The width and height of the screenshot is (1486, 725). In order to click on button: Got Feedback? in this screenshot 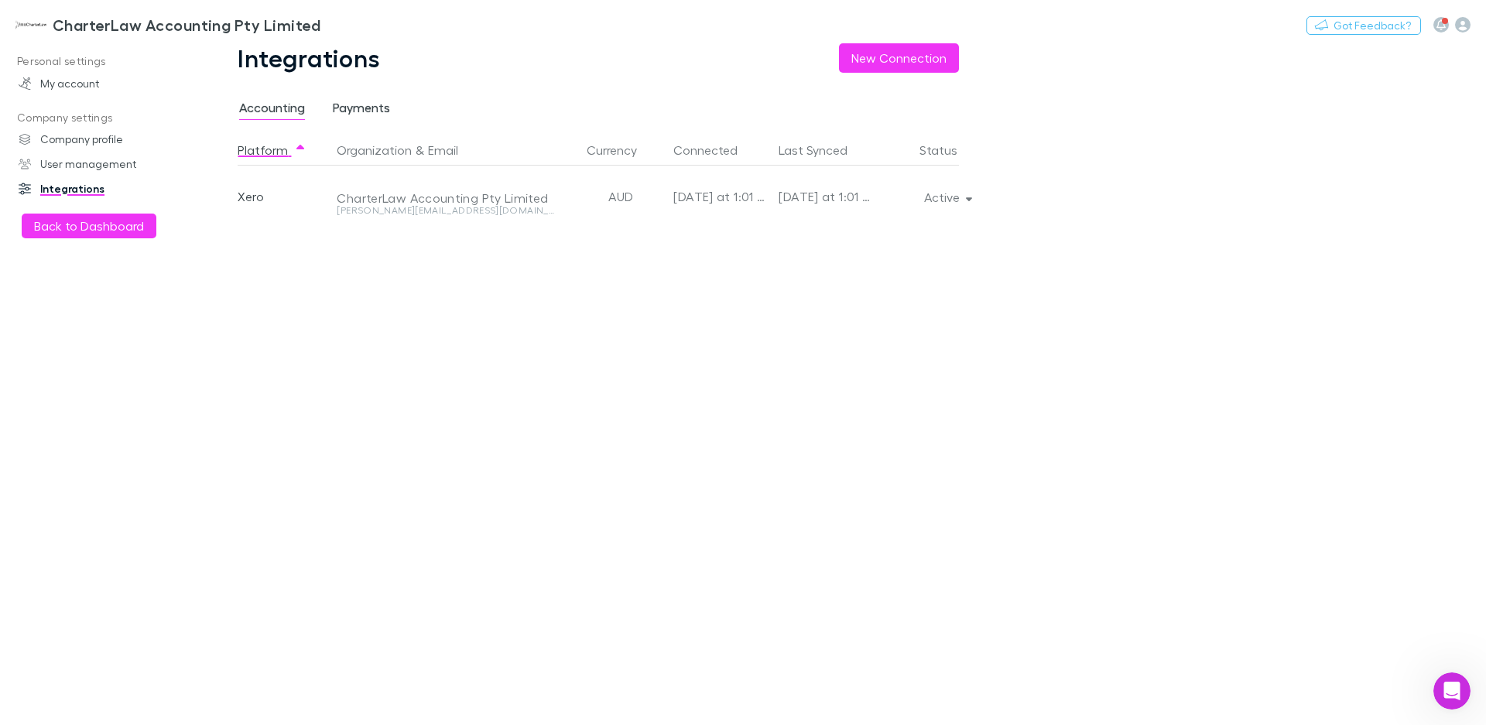, I will do `click(1364, 26)`.